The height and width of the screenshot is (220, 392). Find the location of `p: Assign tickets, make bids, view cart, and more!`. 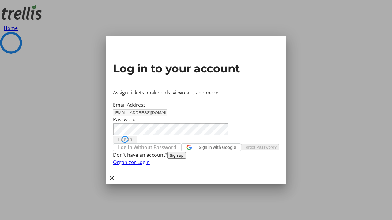

p: Assign tickets, make bids, view cart, and more! is located at coordinates (196, 93).